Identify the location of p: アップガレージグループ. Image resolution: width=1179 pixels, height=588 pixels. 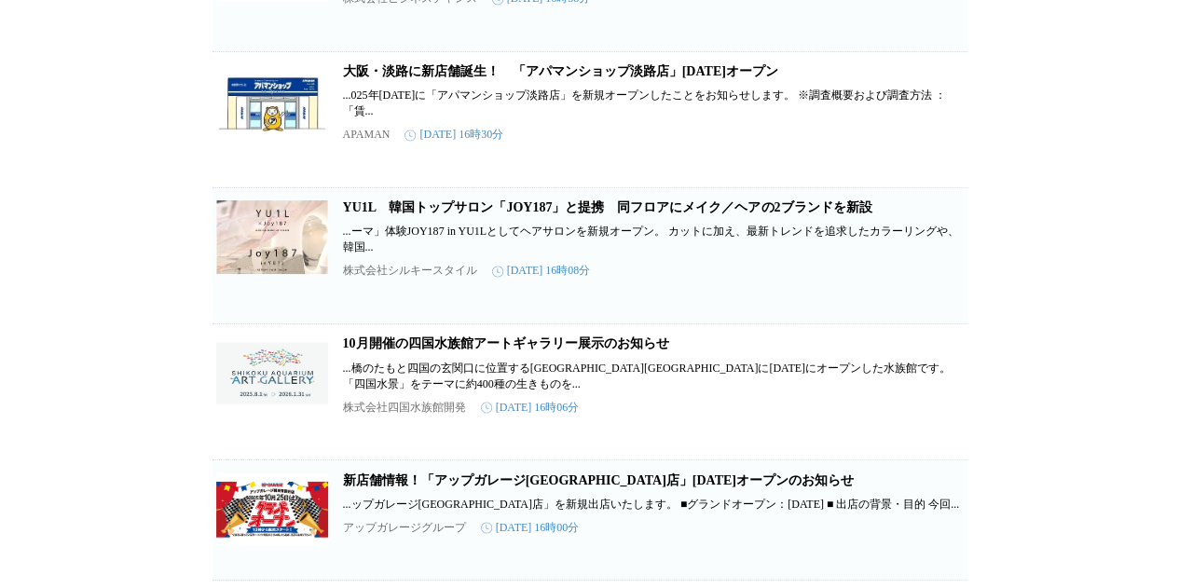
(404, 526).